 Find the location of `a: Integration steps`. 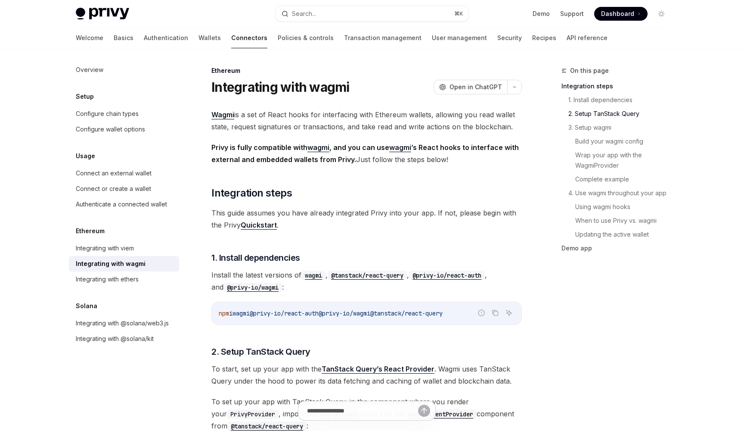

a: Integration steps is located at coordinates (618, 86).